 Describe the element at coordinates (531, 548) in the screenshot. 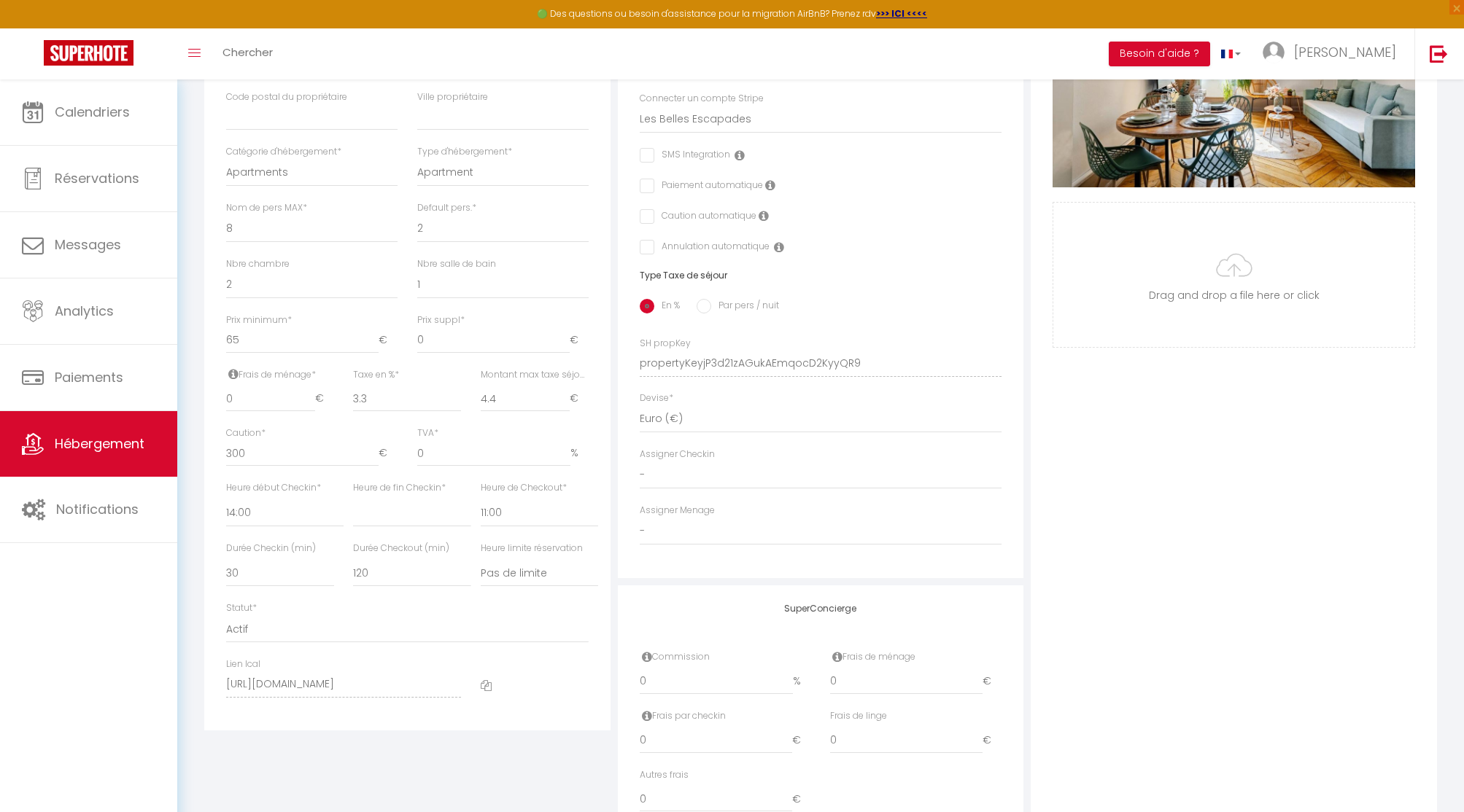

I see `label: Heure limite réservation` at that location.